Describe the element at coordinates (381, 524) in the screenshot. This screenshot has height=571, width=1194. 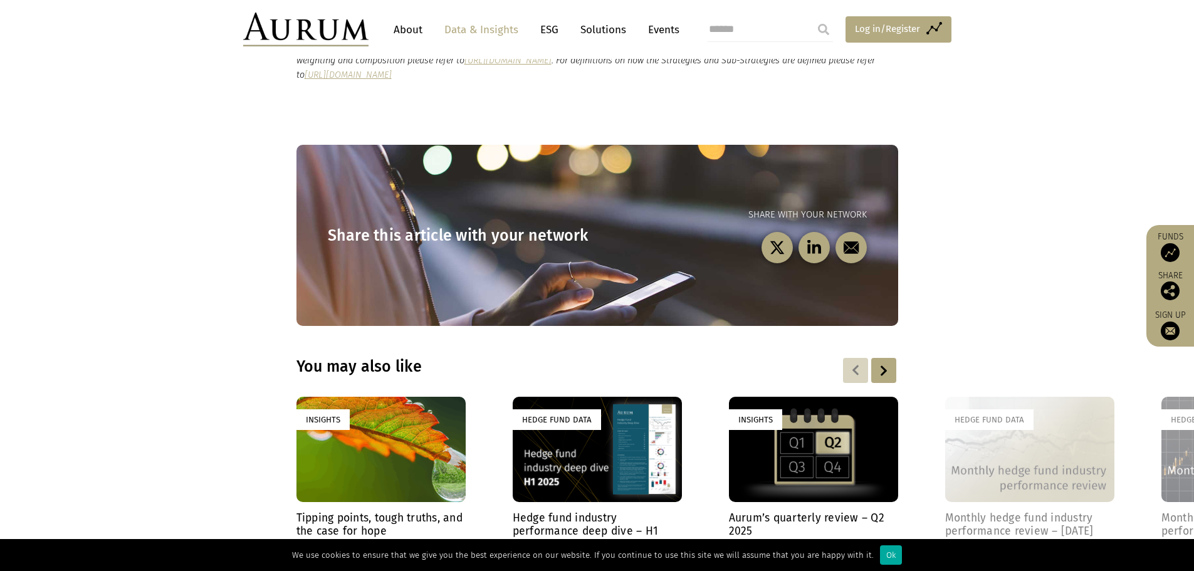
I see `h4: Tipping points, tough truths, and the case for hope` at that location.